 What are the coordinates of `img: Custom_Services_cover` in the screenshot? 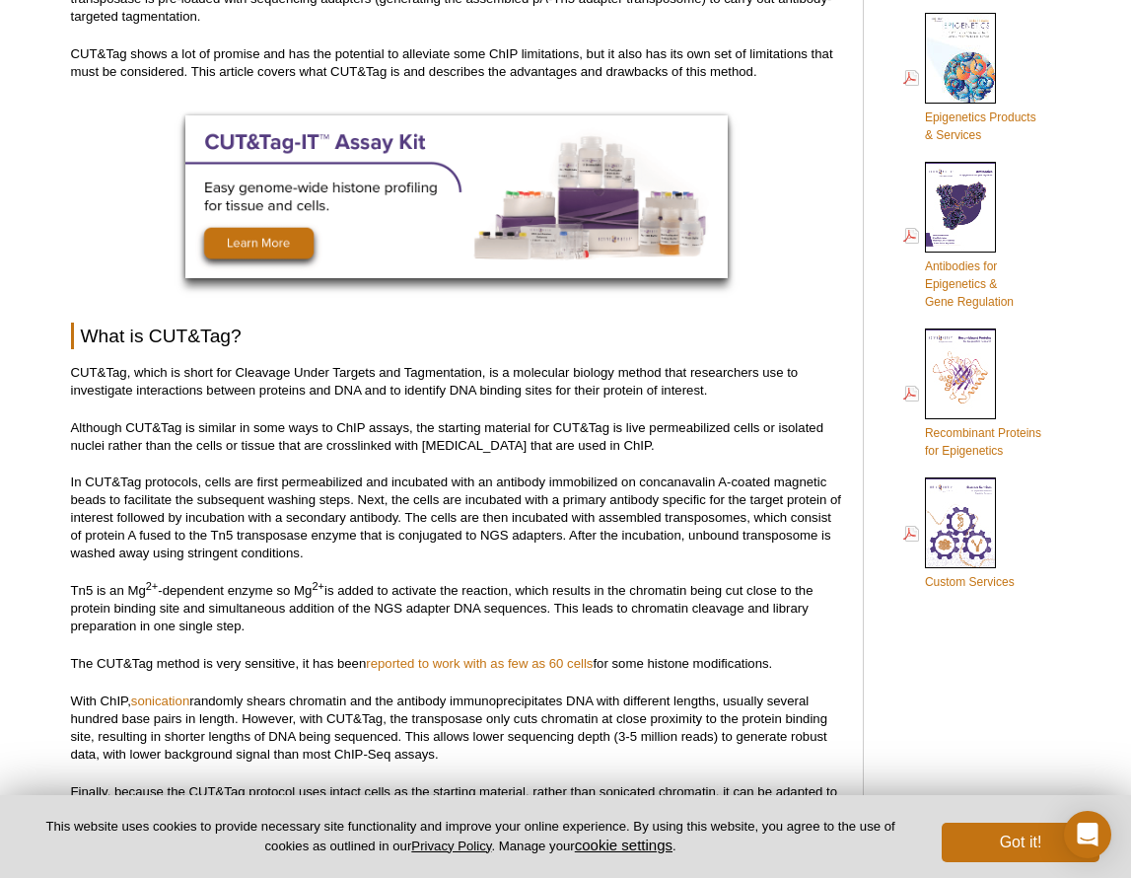 It's located at (961, 523).